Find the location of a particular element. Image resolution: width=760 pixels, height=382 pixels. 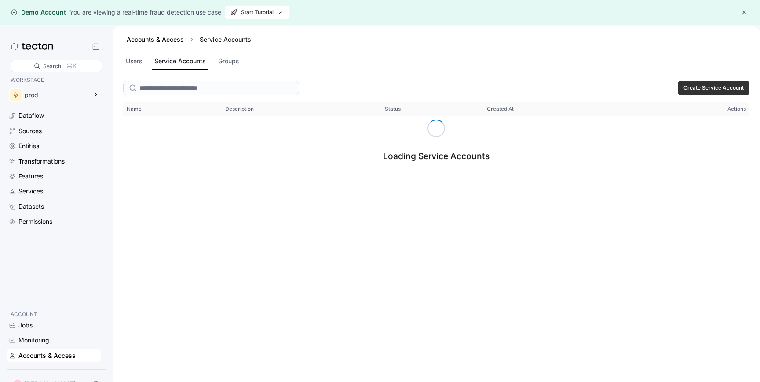

div: Services is located at coordinates (31, 191).